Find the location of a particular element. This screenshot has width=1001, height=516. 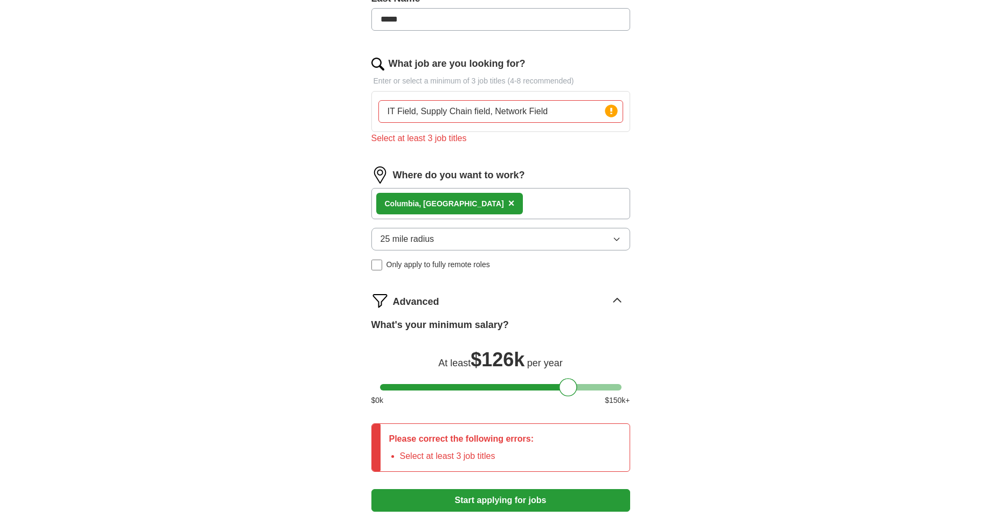

img: search.png is located at coordinates (378, 64).